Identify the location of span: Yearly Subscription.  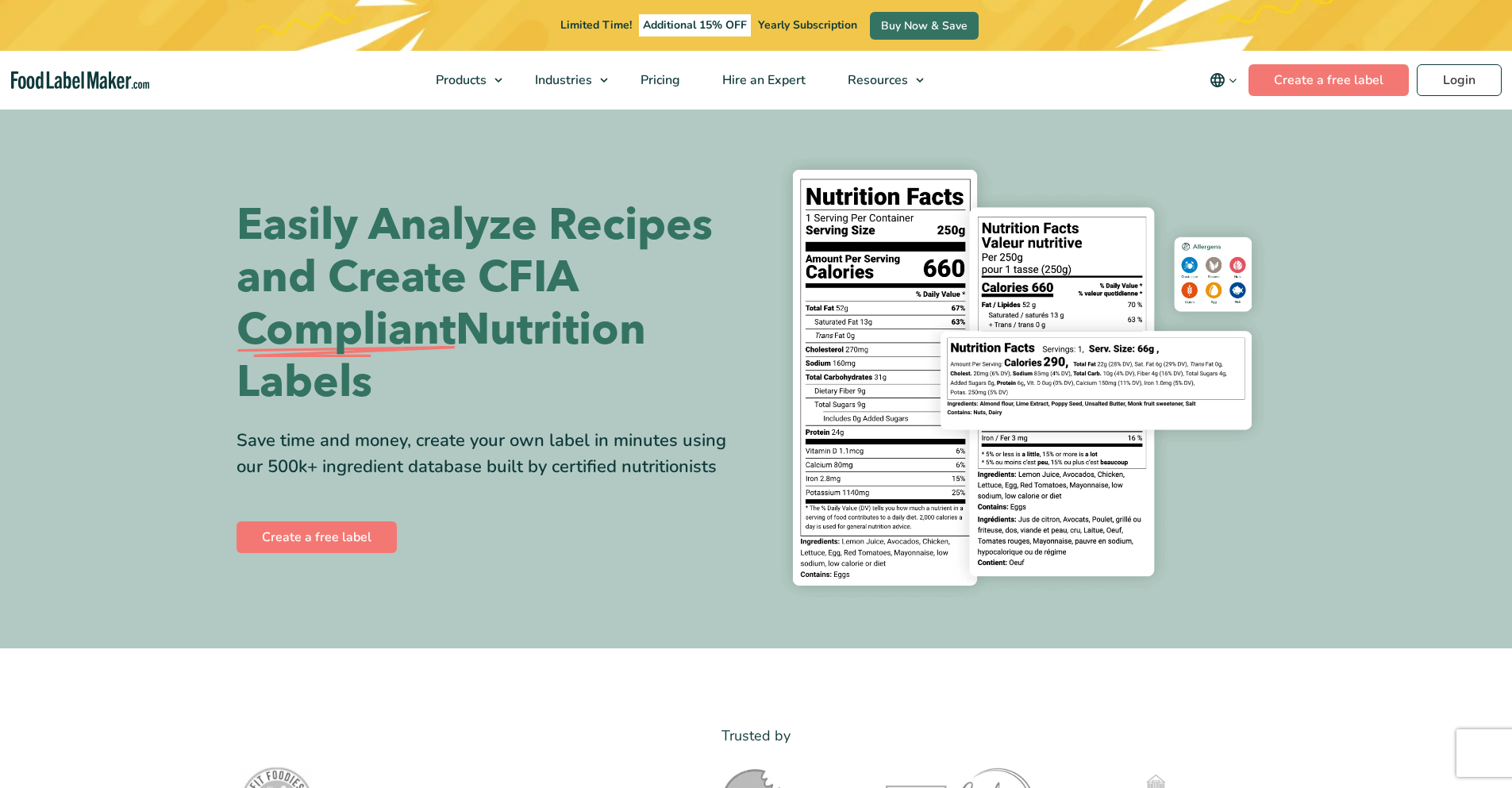
(808, 24).